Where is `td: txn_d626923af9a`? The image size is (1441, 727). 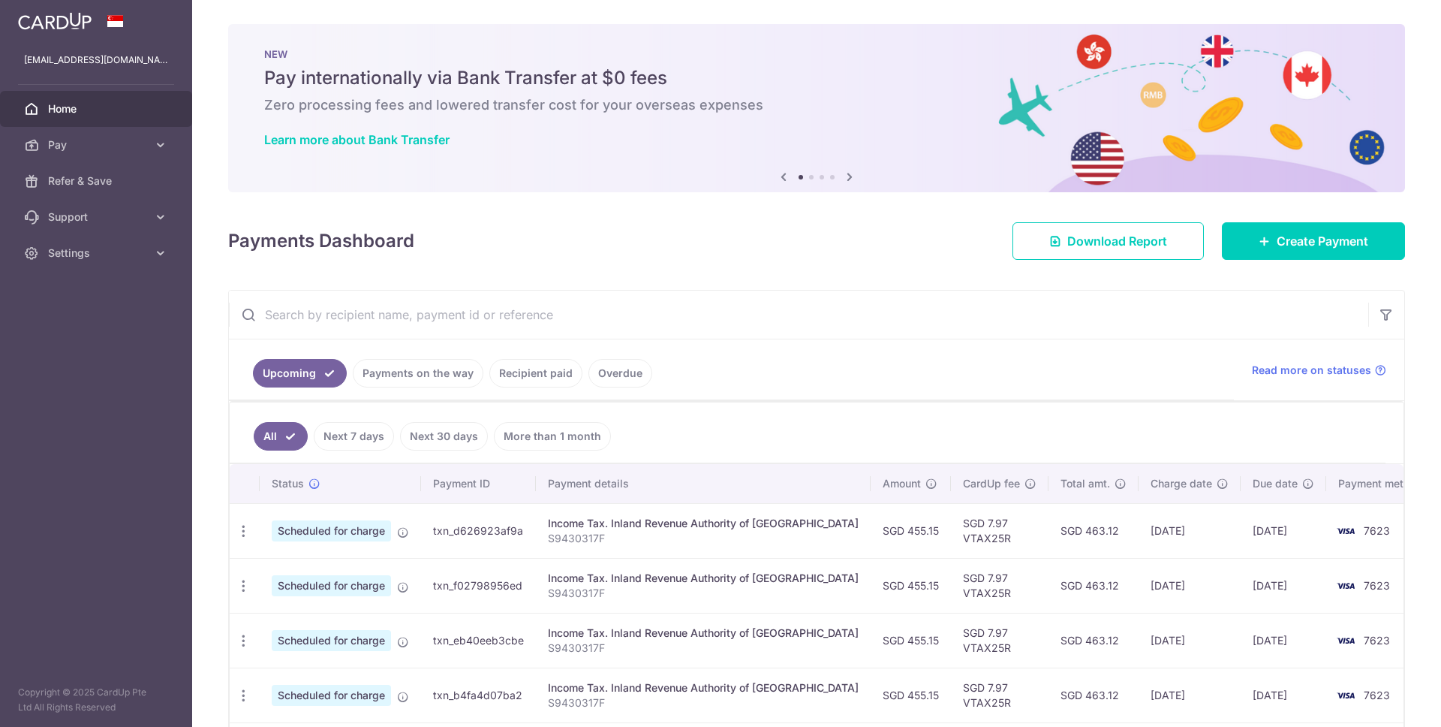 td: txn_d626923af9a is located at coordinates (478, 530).